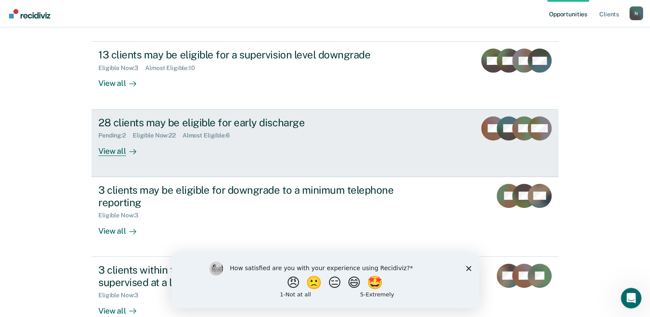  I want to click on img: Profile image for Kim, so click(45, 15).